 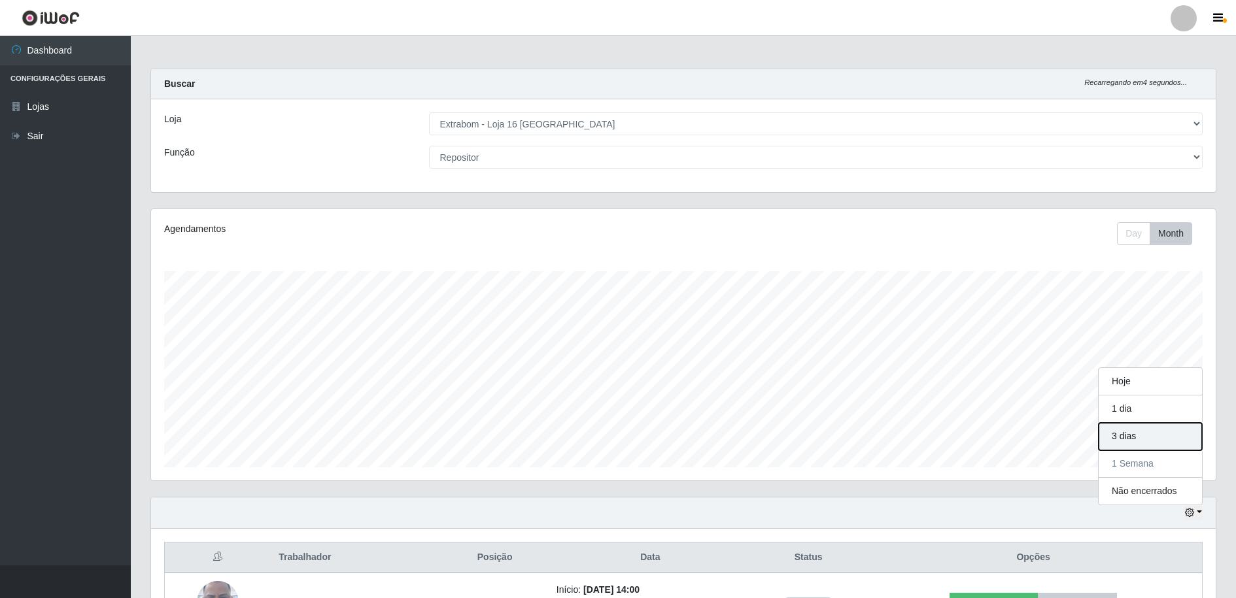 I want to click on div: Agendamentos, so click(x=375, y=229).